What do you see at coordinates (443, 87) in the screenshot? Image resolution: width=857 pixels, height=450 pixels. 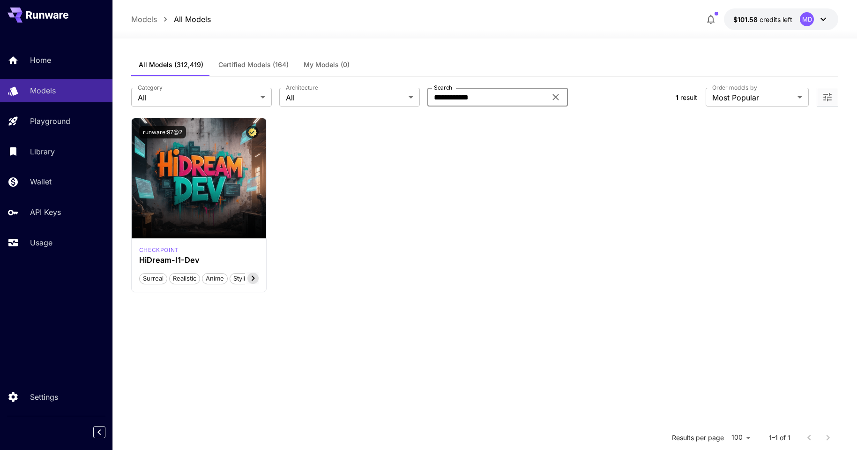 I see `label: Search` at bounding box center [443, 87].